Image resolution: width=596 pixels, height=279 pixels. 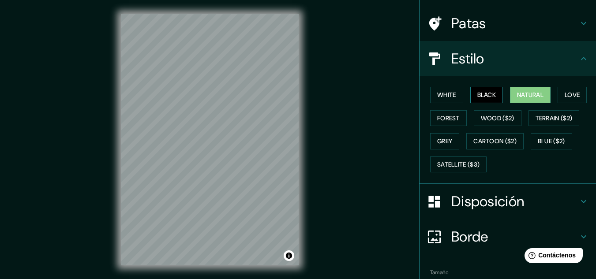 I want to click on button: Blue ($2), so click(x=551, y=141).